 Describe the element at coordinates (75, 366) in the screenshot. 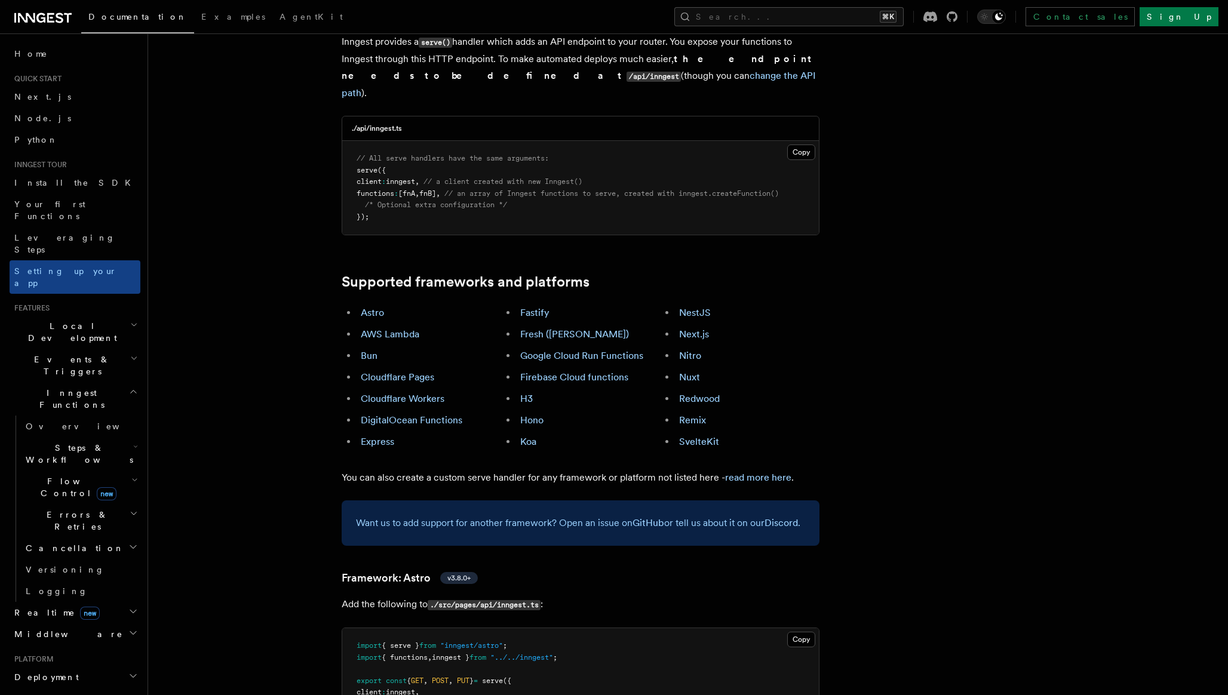

I see `button: Events & Triggers` at that location.